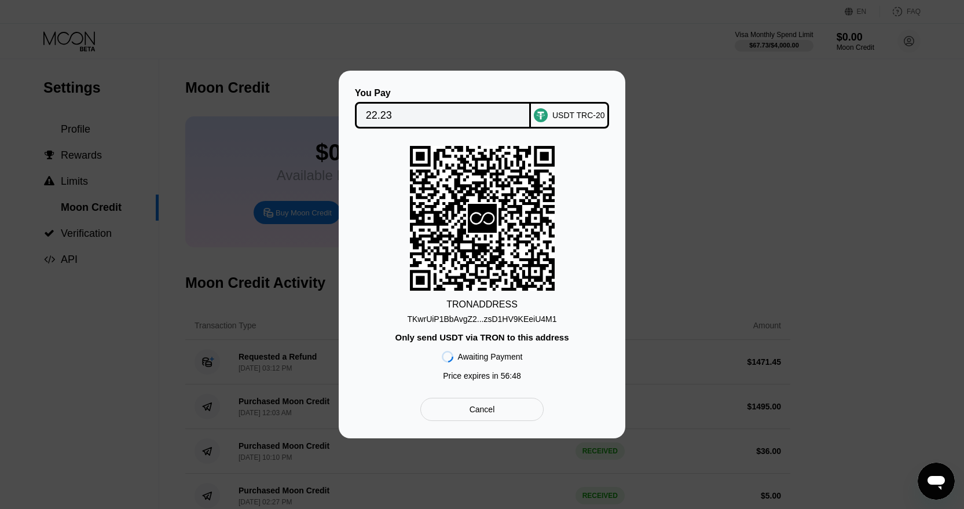 Image resolution: width=964 pixels, height=509 pixels. What do you see at coordinates (490, 357) in the screenshot?
I see `div: Awaiting Payment` at bounding box center [490, 357].